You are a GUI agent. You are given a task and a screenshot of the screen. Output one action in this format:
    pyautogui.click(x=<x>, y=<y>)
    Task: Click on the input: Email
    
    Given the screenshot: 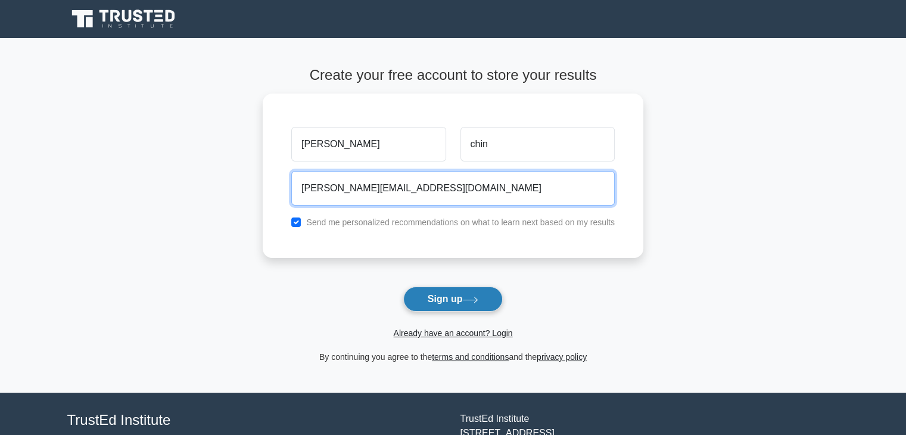 What is the action you would take?
    pyautogui.click(x=453, y=188)
    